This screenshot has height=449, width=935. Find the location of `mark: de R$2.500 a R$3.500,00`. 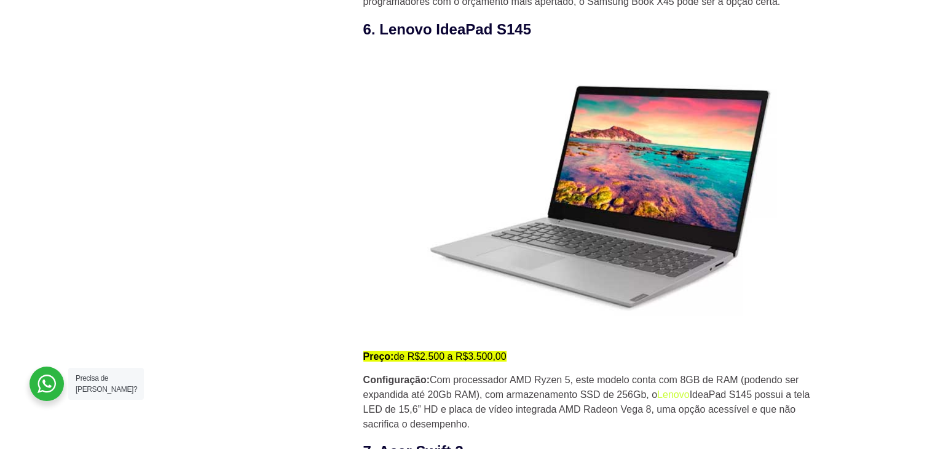

mark: de R$2.500 a R$3.500,00 is located at coordinates (435, 356).